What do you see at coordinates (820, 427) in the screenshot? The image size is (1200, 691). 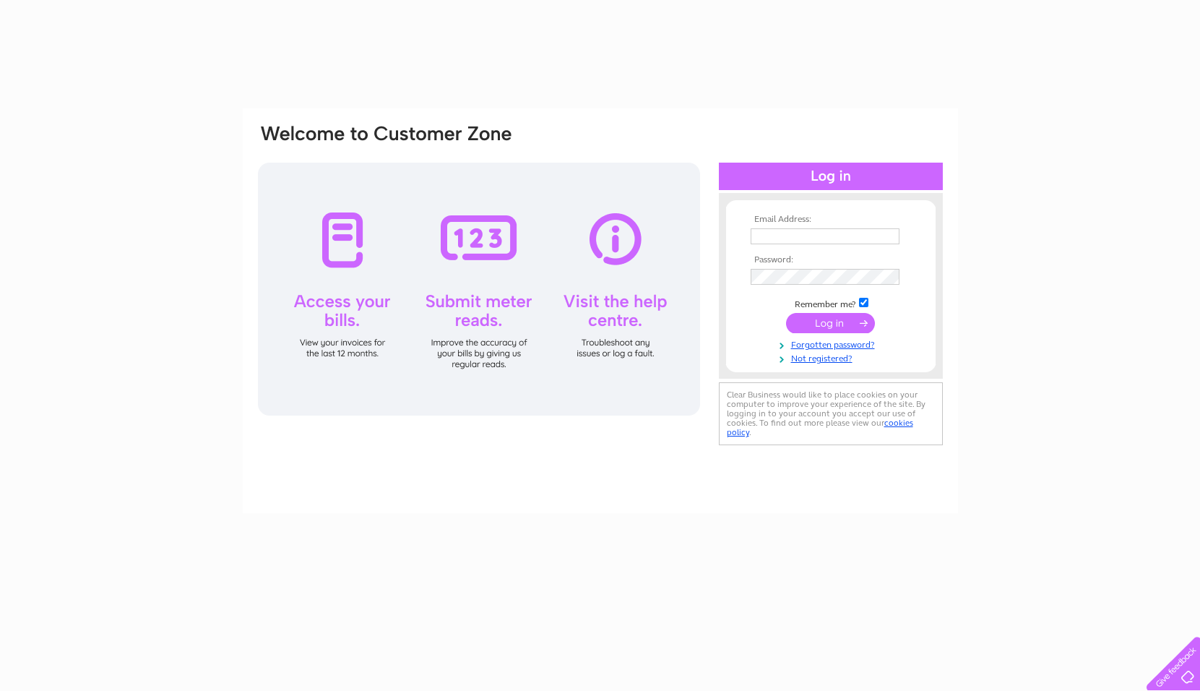 I see `a: cookies policy` at bounding box center [820, 427].